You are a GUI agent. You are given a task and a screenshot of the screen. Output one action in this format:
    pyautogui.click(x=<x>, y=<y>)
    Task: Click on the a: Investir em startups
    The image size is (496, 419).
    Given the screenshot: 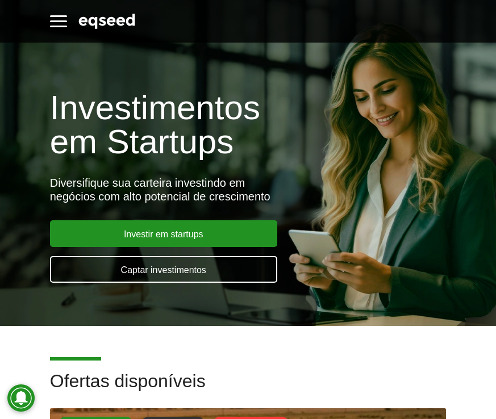 What is the action you would take?
    pyautogui.click(x=163, y=233)
    